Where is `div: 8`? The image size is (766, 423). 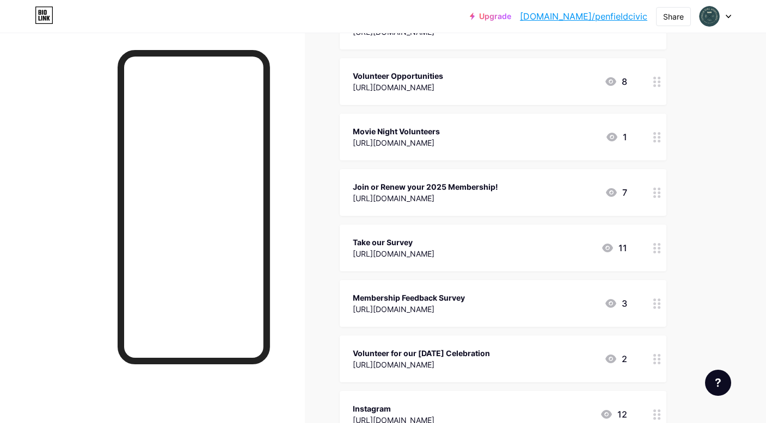 div: 8 is located at coordinates (615, 82).